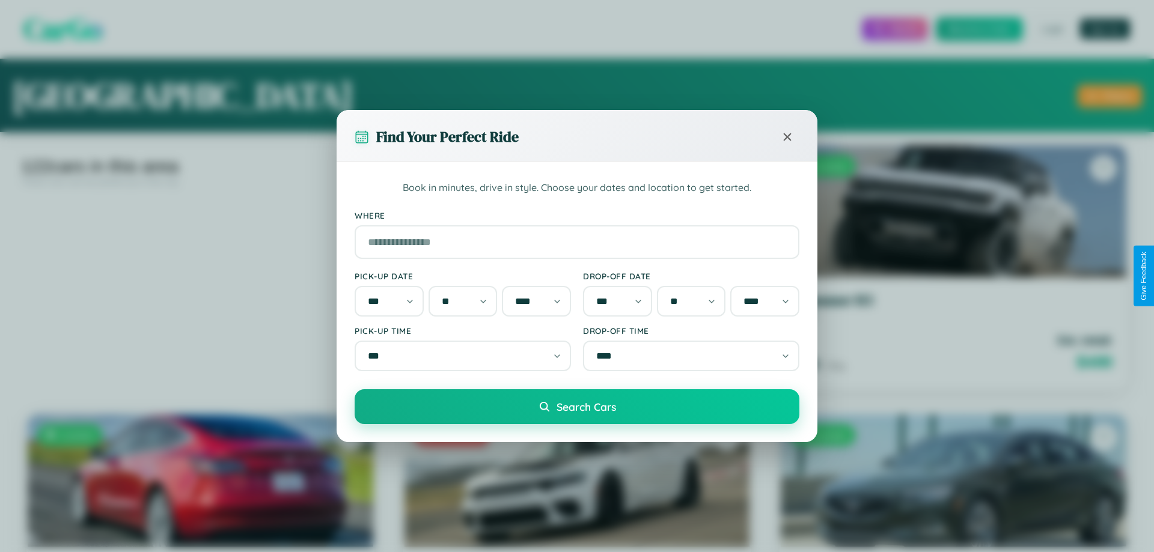 The width and height of the screenshot is (1154, 552). I want to click on label: Where, so click(577, 215).